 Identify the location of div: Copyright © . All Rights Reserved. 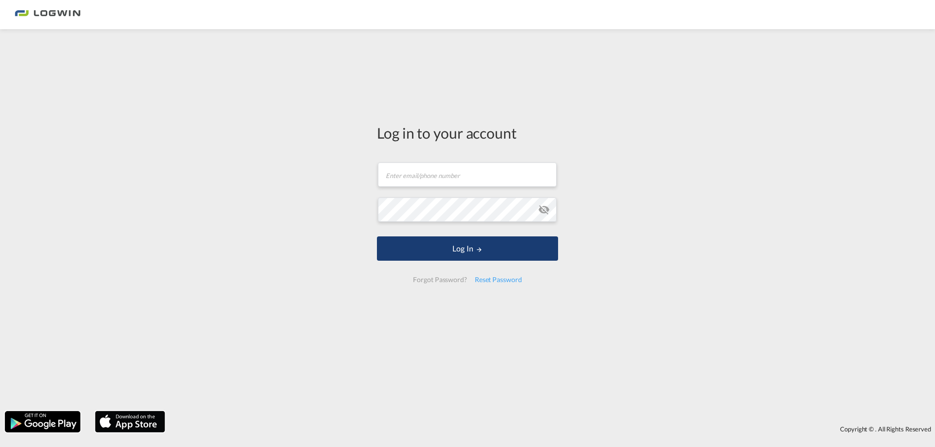
(552, 429).